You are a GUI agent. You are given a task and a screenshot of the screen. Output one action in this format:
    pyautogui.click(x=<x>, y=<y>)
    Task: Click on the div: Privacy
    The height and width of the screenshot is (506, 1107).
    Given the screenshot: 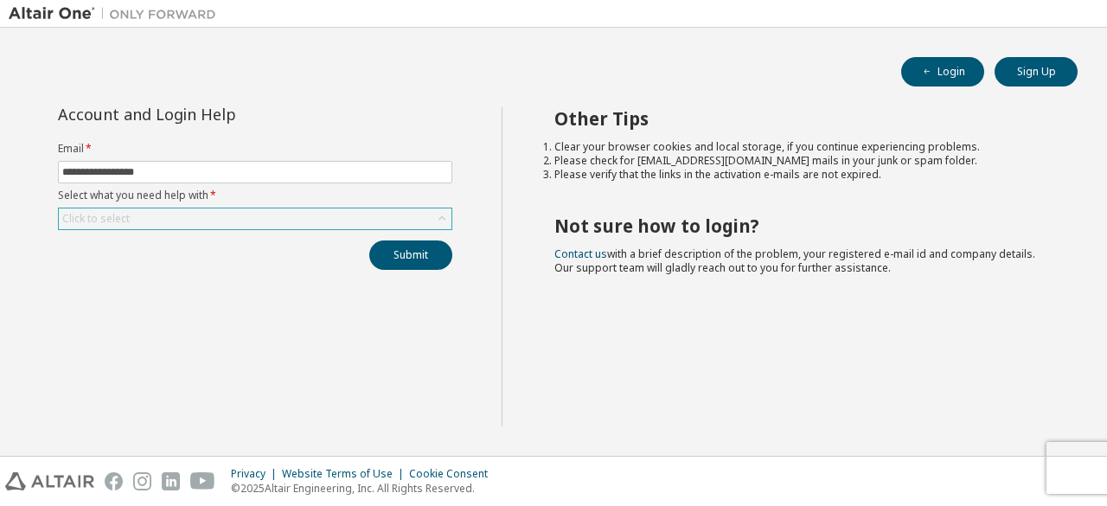 What is the action you would take?
    pyautogui.click(x=256, y=474)
    